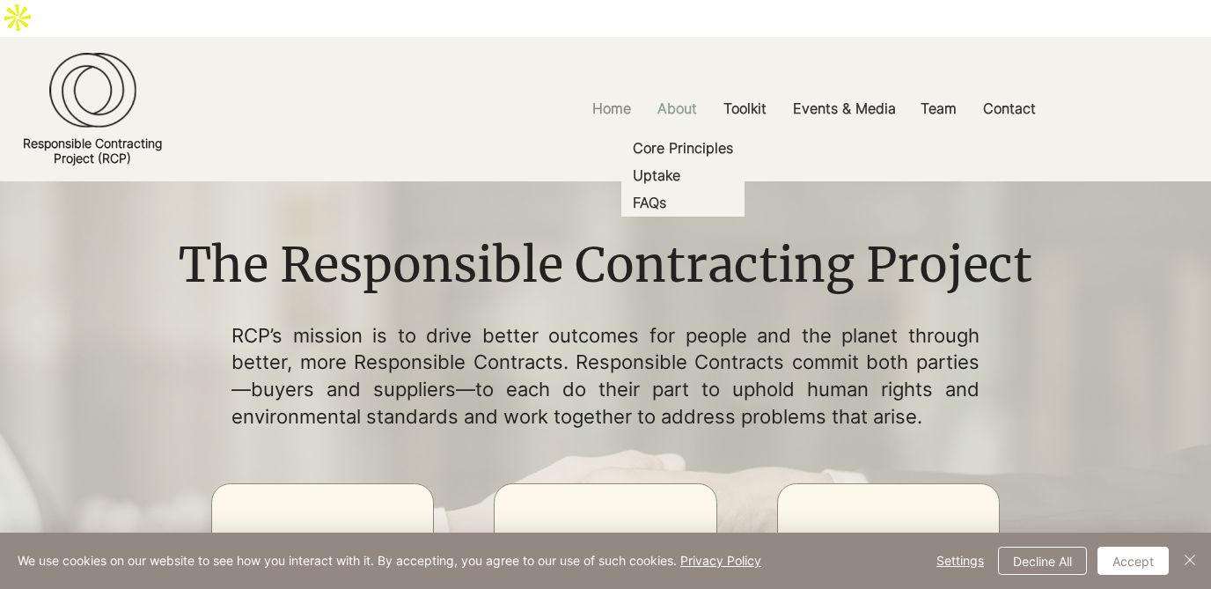 This screenshot has width=1211, height=589. Describe the element at coordinates (612, 108) in the screenshot. I see `a: Home` at that location.